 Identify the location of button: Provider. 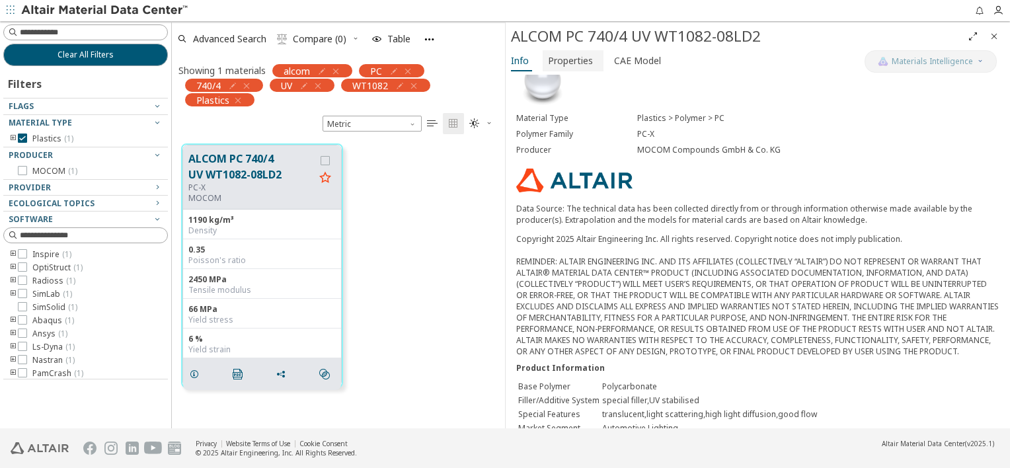
(85, 188).